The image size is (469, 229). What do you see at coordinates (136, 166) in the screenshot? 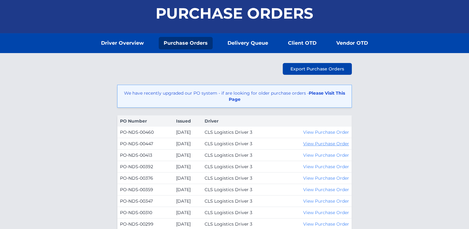
I see `a: PO-NDS-00392` at bounding box center [136, 166].